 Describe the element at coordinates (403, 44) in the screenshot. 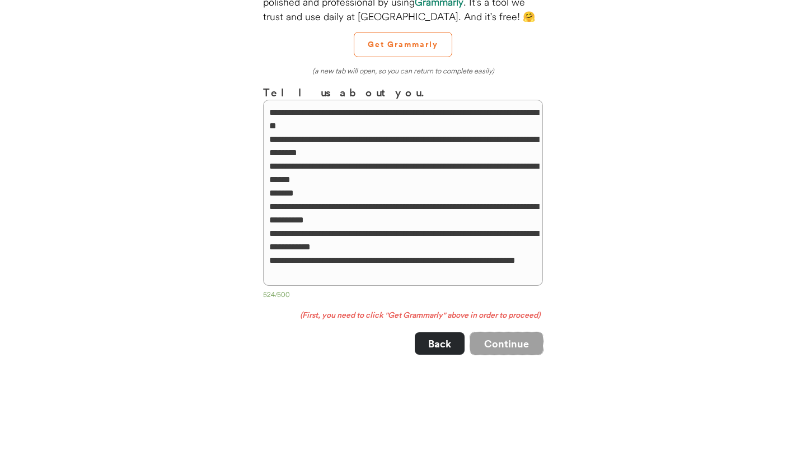

I see `button: Get Grammarly` at that location.